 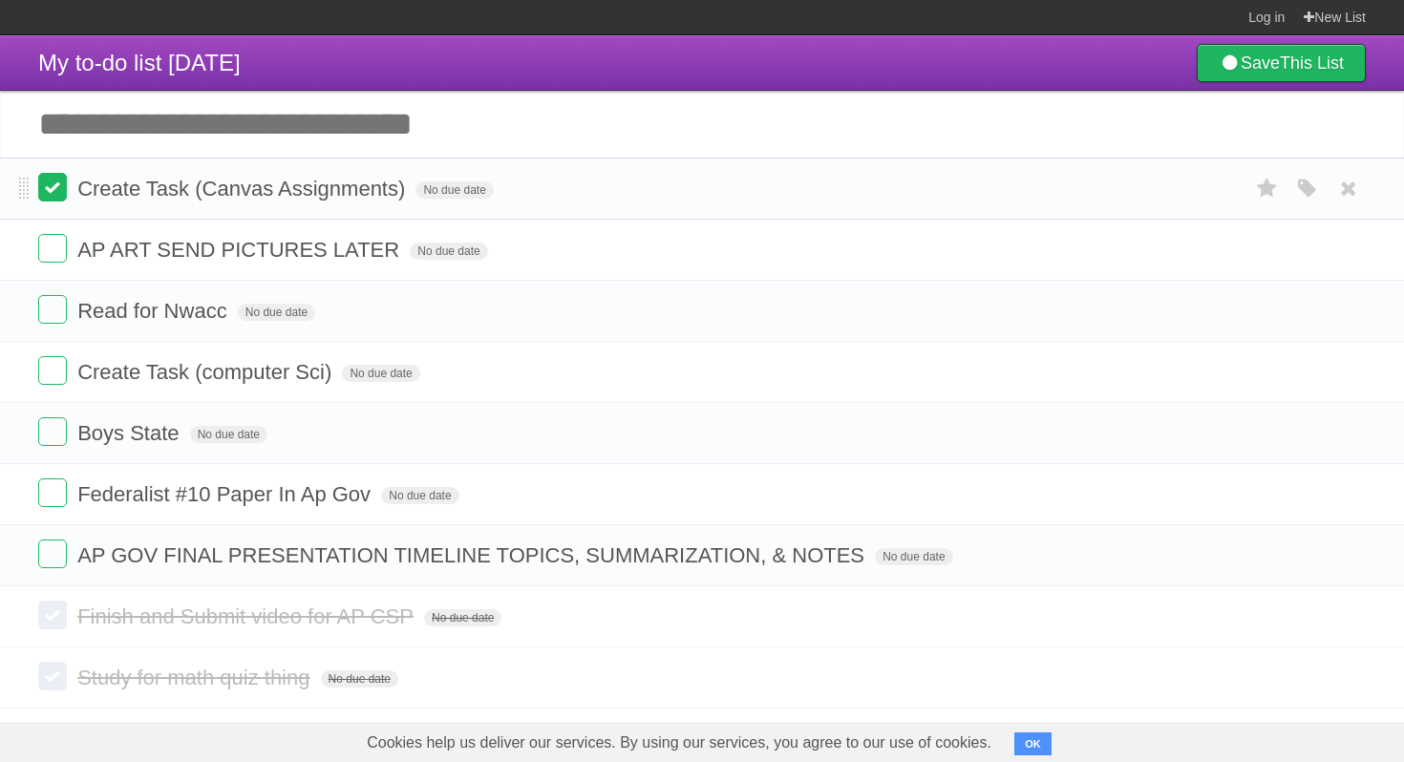 I want to click on span: Federalist #10 Paper In Ap Gov, so click(x=226, y=494).